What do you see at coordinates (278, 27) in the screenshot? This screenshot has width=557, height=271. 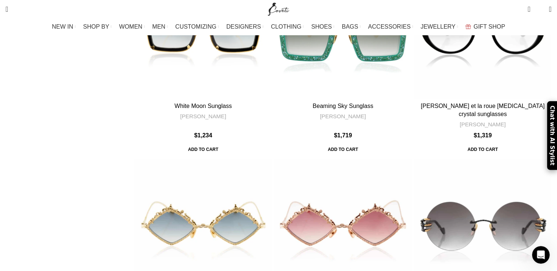 I see `div: Main navigation` at bounding box center [278, 27].